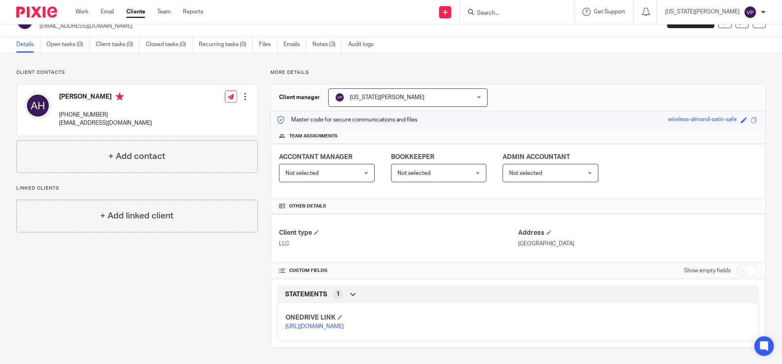  I want to click on a: Team, so click(164, 12).